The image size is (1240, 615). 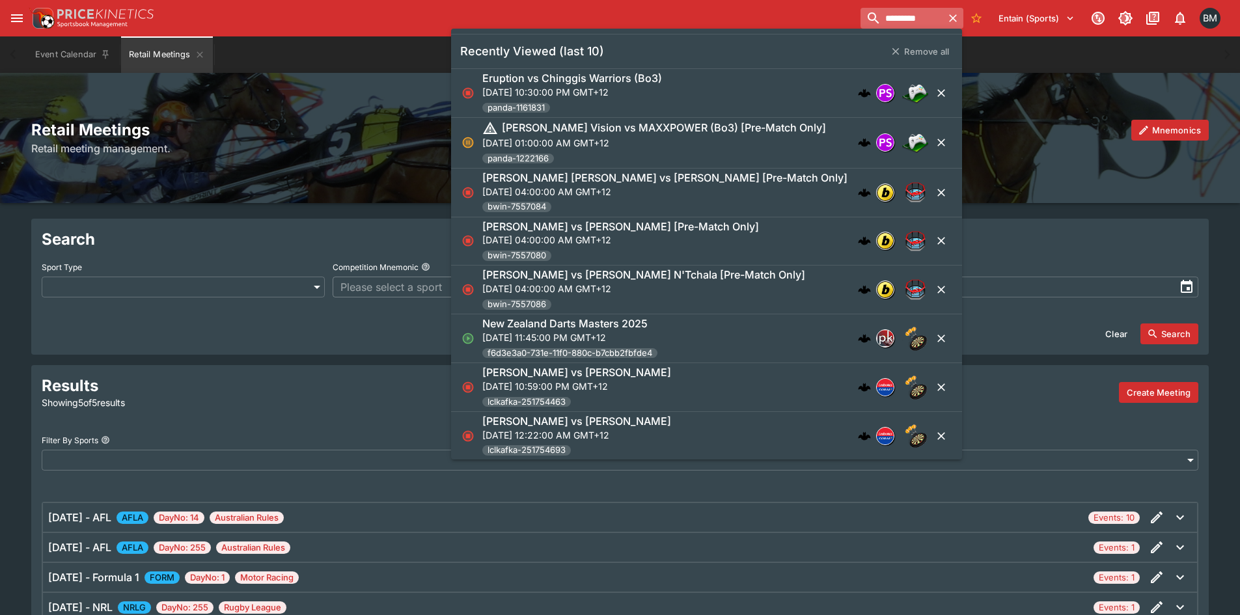 I want to click on h5: Recently Viewed (last 10), so click(x=532, y=51).